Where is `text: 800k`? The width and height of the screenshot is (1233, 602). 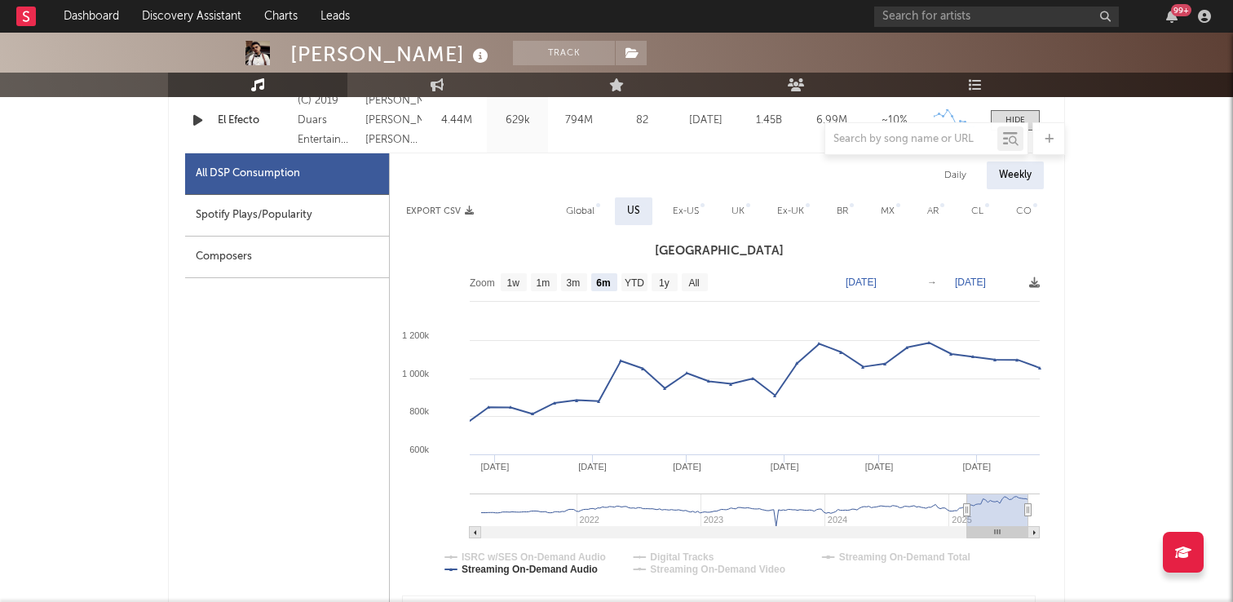
text: 800k is located at coordinates (419, 411).